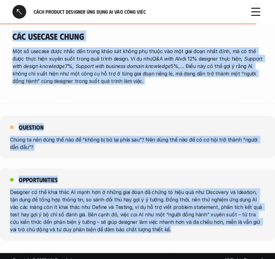 Image resolution: width=275 pixels, height=259 pixels. What do you see at coordinates (137, 66) in the screenshot?
I see `p: Một số usecase được nhắc đến trong khảo sát không phụ thuộc vào một giai đoạn nhất định, mà có th...` at bounding box center [137, 66].